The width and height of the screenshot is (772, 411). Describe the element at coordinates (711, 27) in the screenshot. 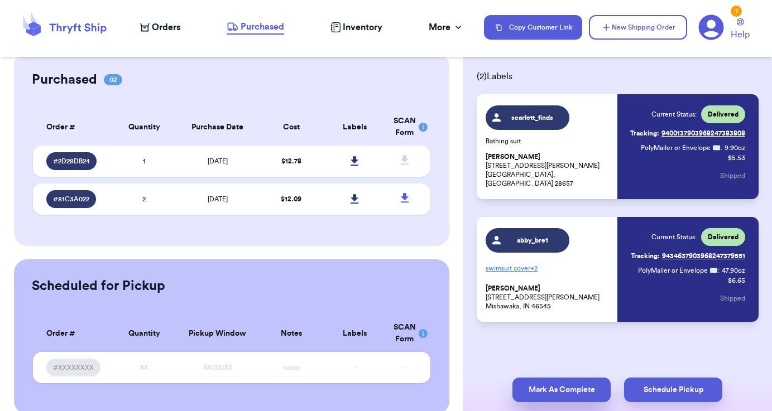

I see `a: 7` at that location.